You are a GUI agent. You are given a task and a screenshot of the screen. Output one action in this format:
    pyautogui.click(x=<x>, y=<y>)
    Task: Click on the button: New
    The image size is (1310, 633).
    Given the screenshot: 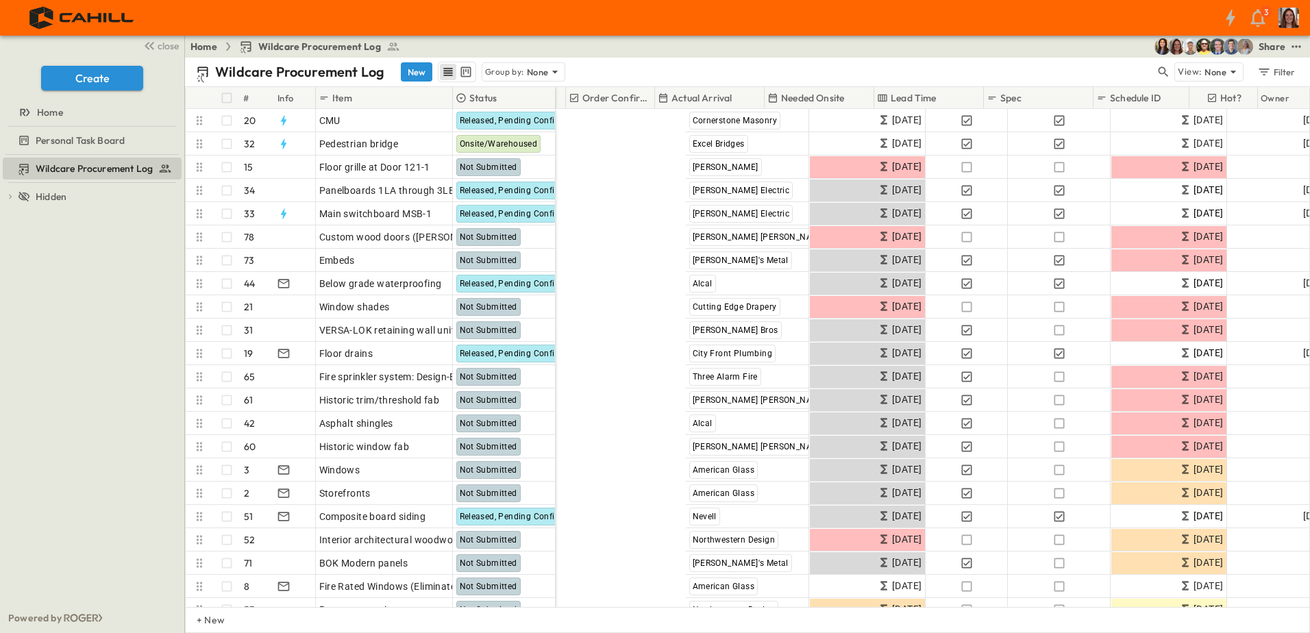 What is the action you would take?
    pyautogui.click(x=417, y=72)
    